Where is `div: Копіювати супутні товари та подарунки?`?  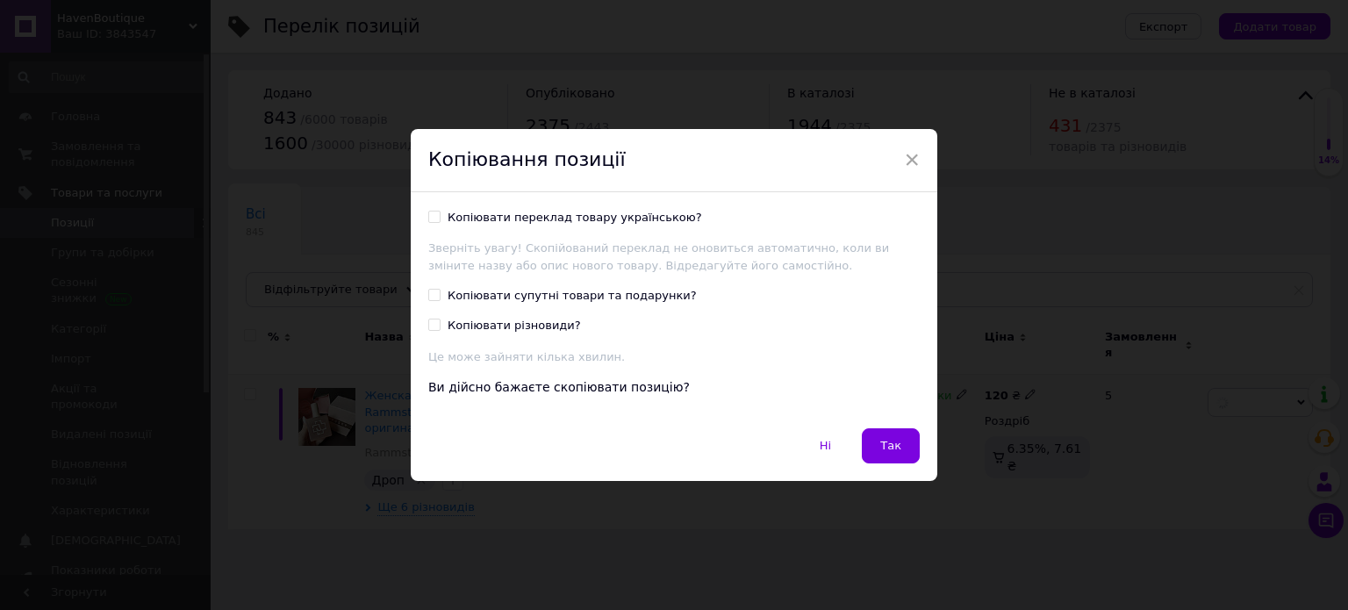
div: Копіювати супутні товари та подарунки? is located at coordinates (572, 296).